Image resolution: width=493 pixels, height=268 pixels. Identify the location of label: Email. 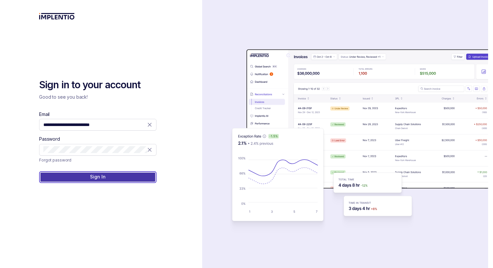
(44, 114).